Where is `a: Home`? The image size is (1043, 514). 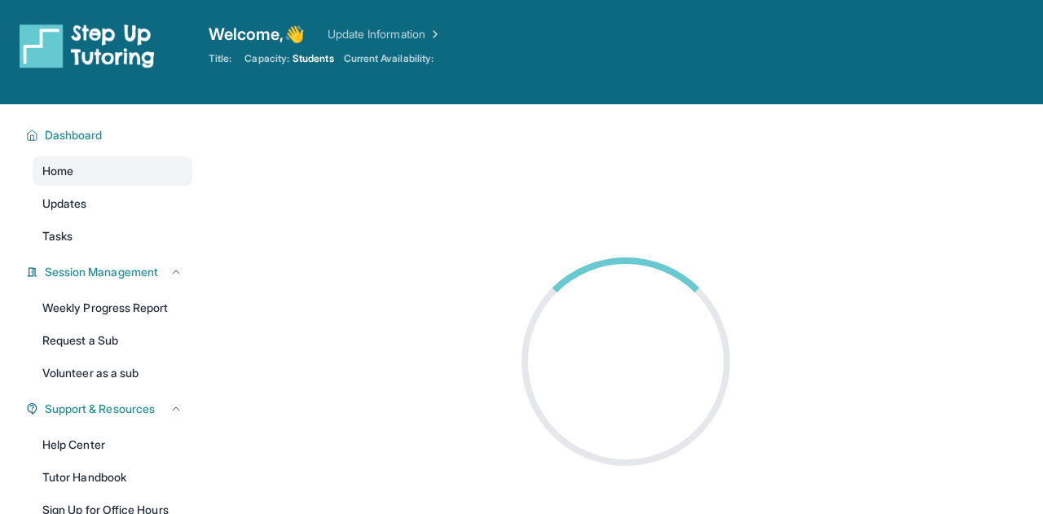 a: Home is located at coordinates (112, 171).